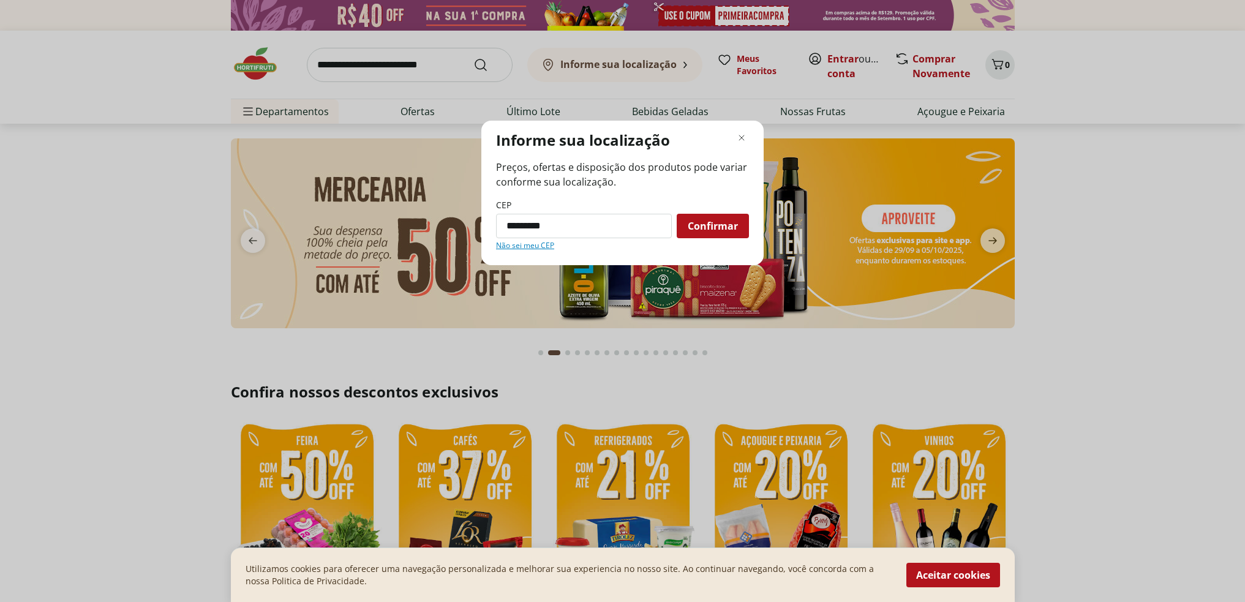 The image size is (1245, 602). What do you see at coordinates (504, 205) in the screenshot?
I see `label: CEP` at bounding box center [504, 205].